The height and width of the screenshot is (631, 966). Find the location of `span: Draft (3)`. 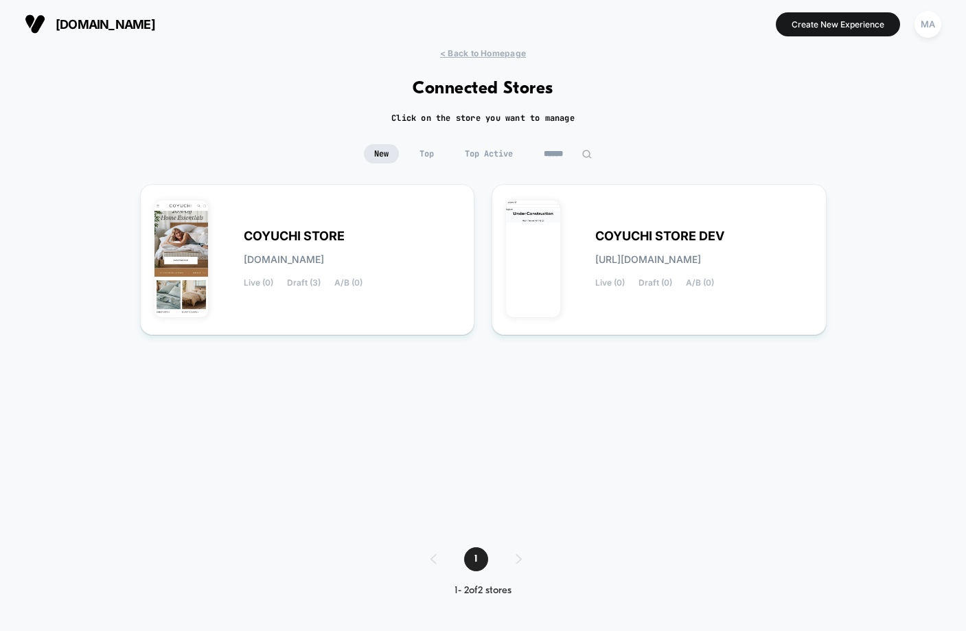

span: Draft (3) is located at coordinates (304, 283).